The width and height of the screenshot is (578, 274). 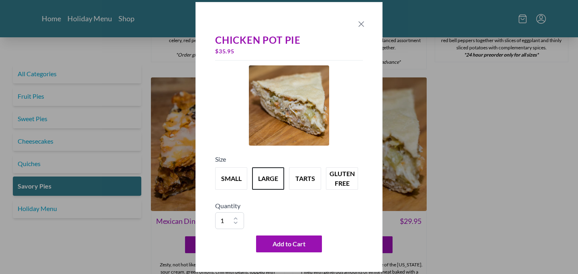 I want to click on div: Chicken Pot Pie, so click(x=289, y=40).